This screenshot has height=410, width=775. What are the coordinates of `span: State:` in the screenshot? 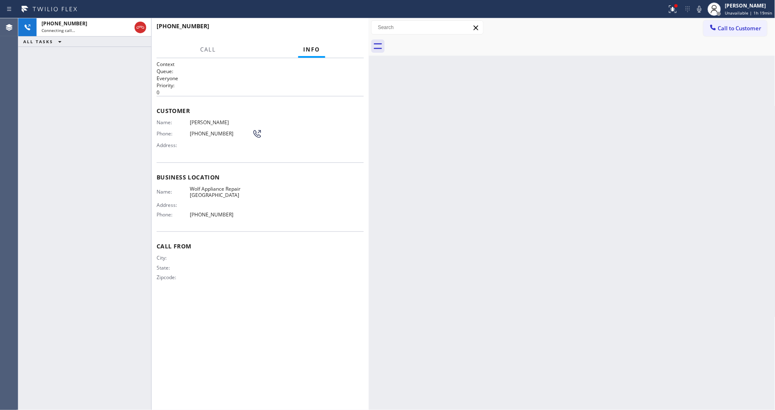 It's located at (173, 267).